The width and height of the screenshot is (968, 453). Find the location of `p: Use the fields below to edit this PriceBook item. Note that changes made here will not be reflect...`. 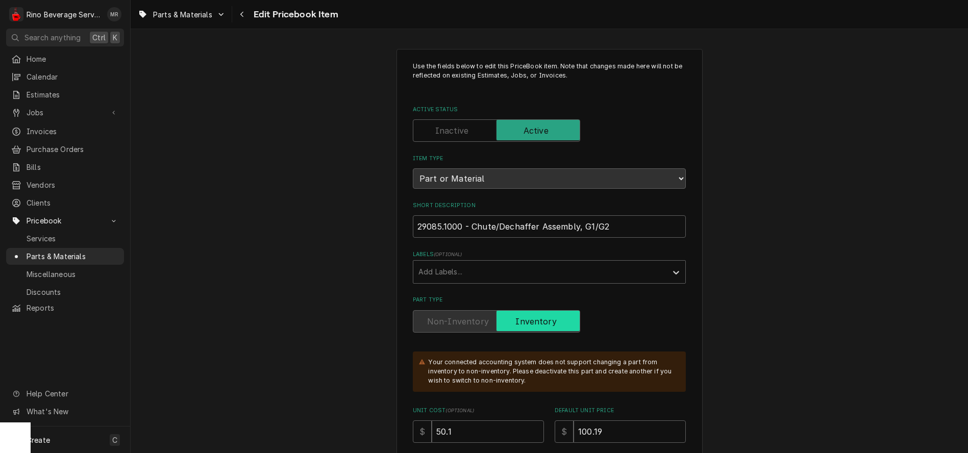

p: Use the fields below to edit this PriceBook item. Note that changes made here will not be reflect... is located at coordinates (549, 76).